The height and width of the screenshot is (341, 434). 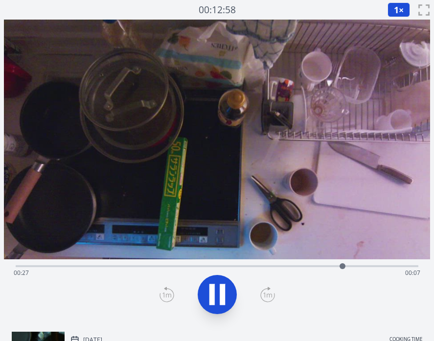 What do you see at coordinates (217, 10) in the screenshot?
I see `a: 00:12:58` at bounding box center [217, 10].